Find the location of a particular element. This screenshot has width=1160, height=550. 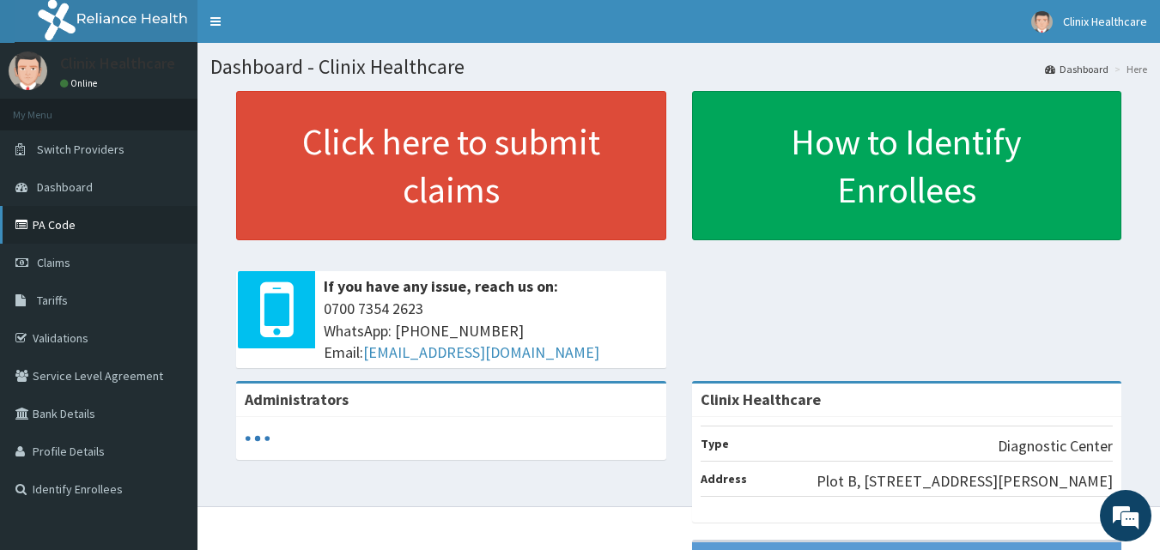

span: Switch Providers is located at coordinates (81, 149).